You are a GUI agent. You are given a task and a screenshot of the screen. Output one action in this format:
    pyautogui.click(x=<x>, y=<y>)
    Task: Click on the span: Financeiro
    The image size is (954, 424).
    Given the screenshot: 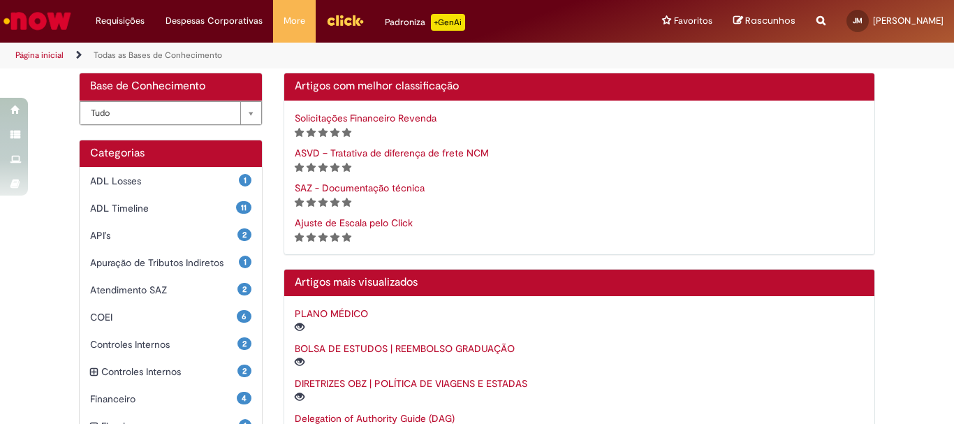 What is the action you would take?
    pyautogui.click(x=163, y=399)
    